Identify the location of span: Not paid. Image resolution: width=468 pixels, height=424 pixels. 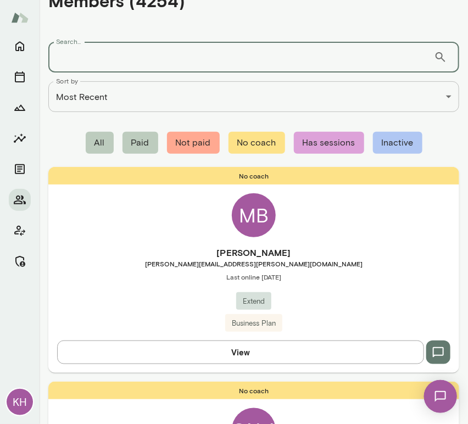
(193, 143).